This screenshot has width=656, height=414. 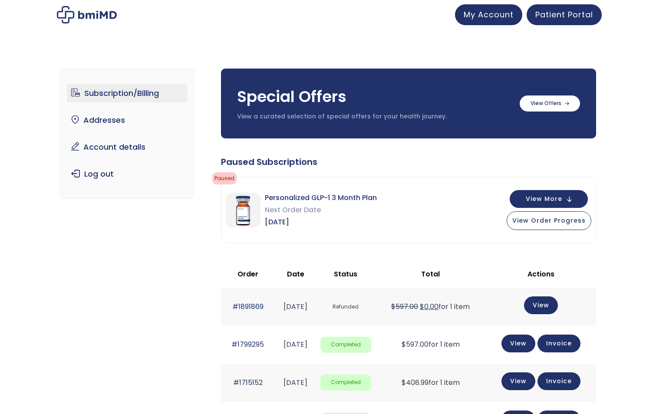 What do you see at coordinates (321, 198) in the screenshot?
I see `span: Personalized GLP-1 3 Month Plan` at bounding box center [321, 198].